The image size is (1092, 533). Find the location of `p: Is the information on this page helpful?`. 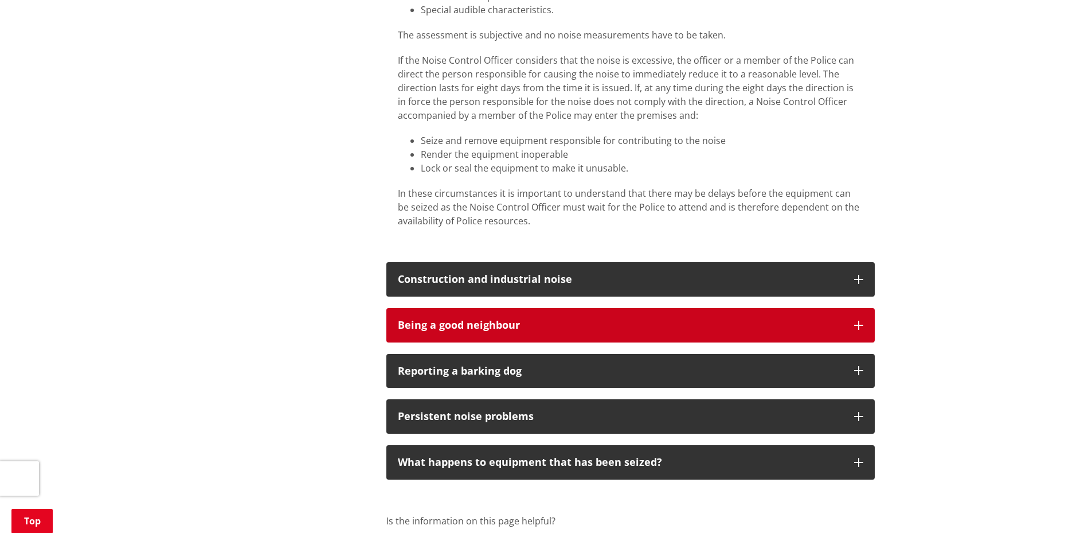

p: Is the information on this page helpful? is located at coordinates (631, 521).